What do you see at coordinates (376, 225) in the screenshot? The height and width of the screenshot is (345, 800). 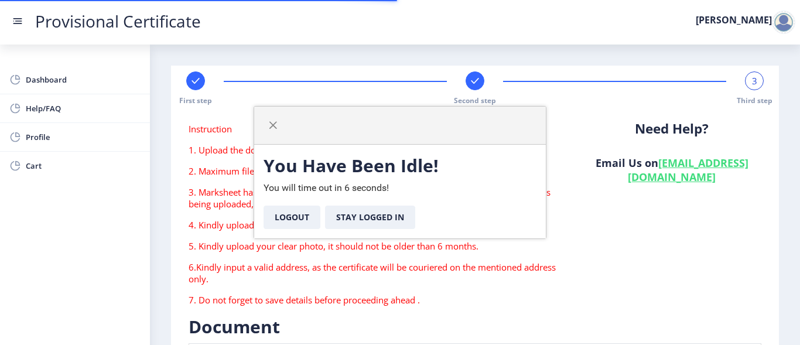 I see `p: 4. Kindly upload your Final Year/Semester Pass Marksheet.` at bounding box center [376, 225].